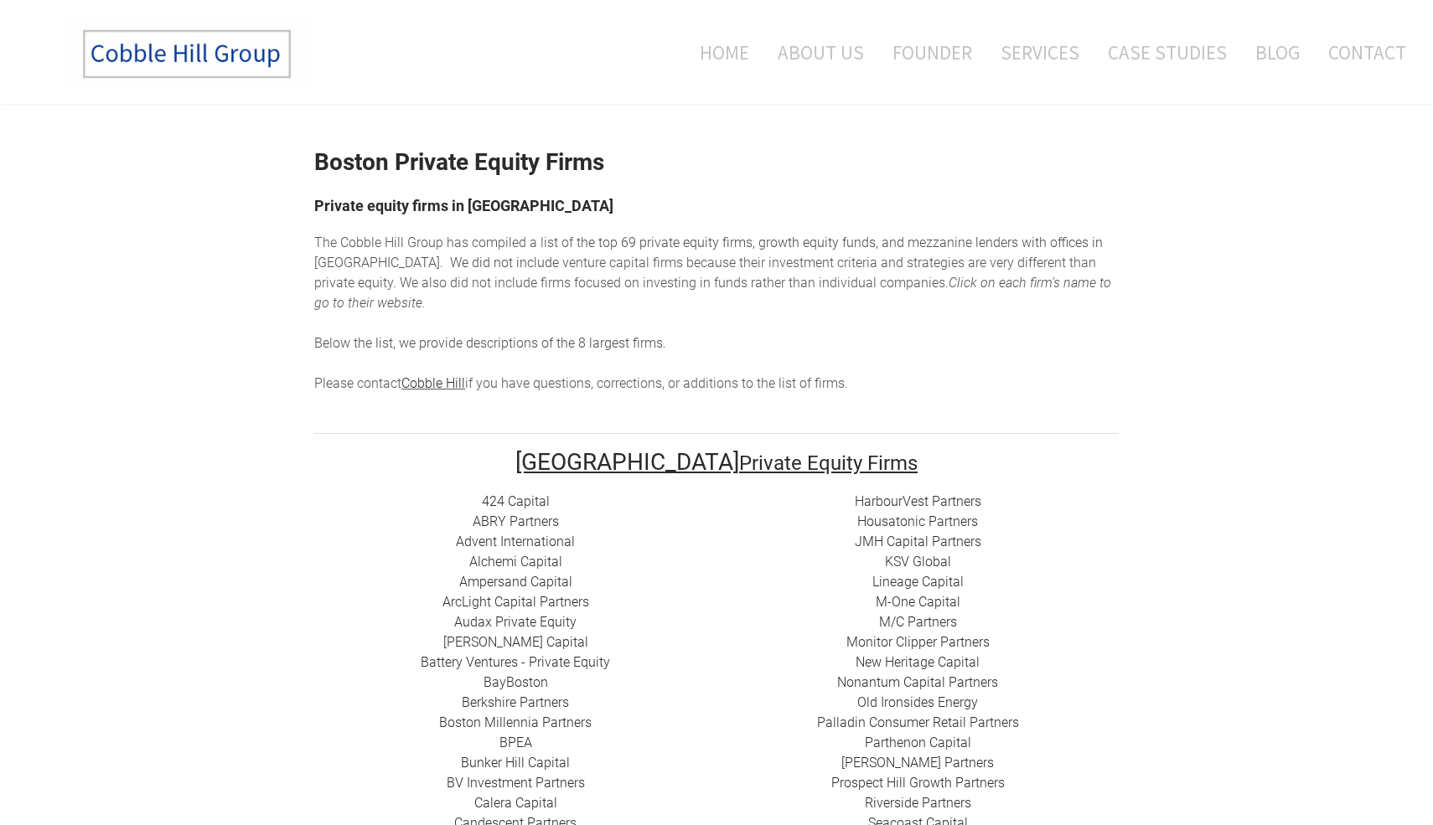 The width and height of the screenshot is (1433, 825). What do you see at coordinates (515, 501) in the screenshot?
I see `a: 424 Capital` at bounding box center [515, 501].